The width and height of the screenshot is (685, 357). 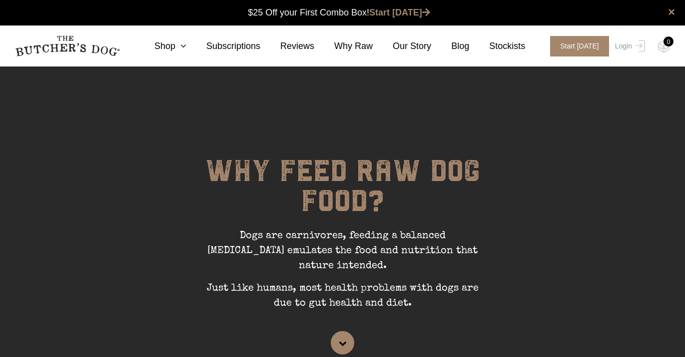 I want to click on a: Our Story, so click(x=402, y=46).